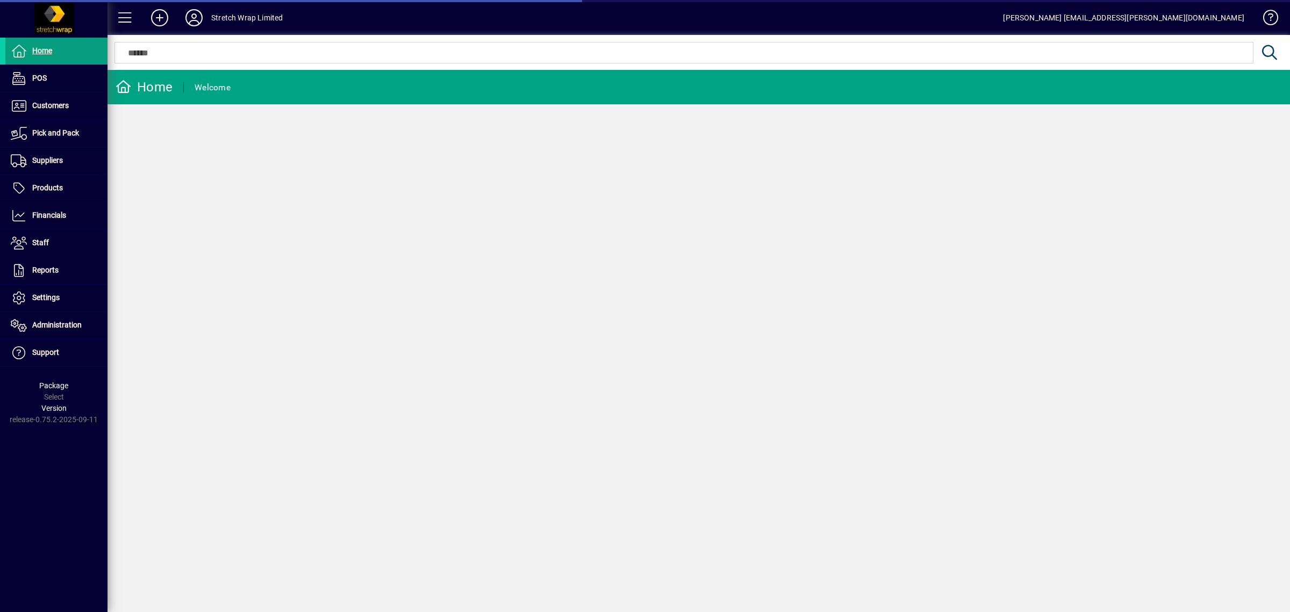 The width and height of the screenshot is (1290, 612). I want to click on span: Customers, so click(51, 105).